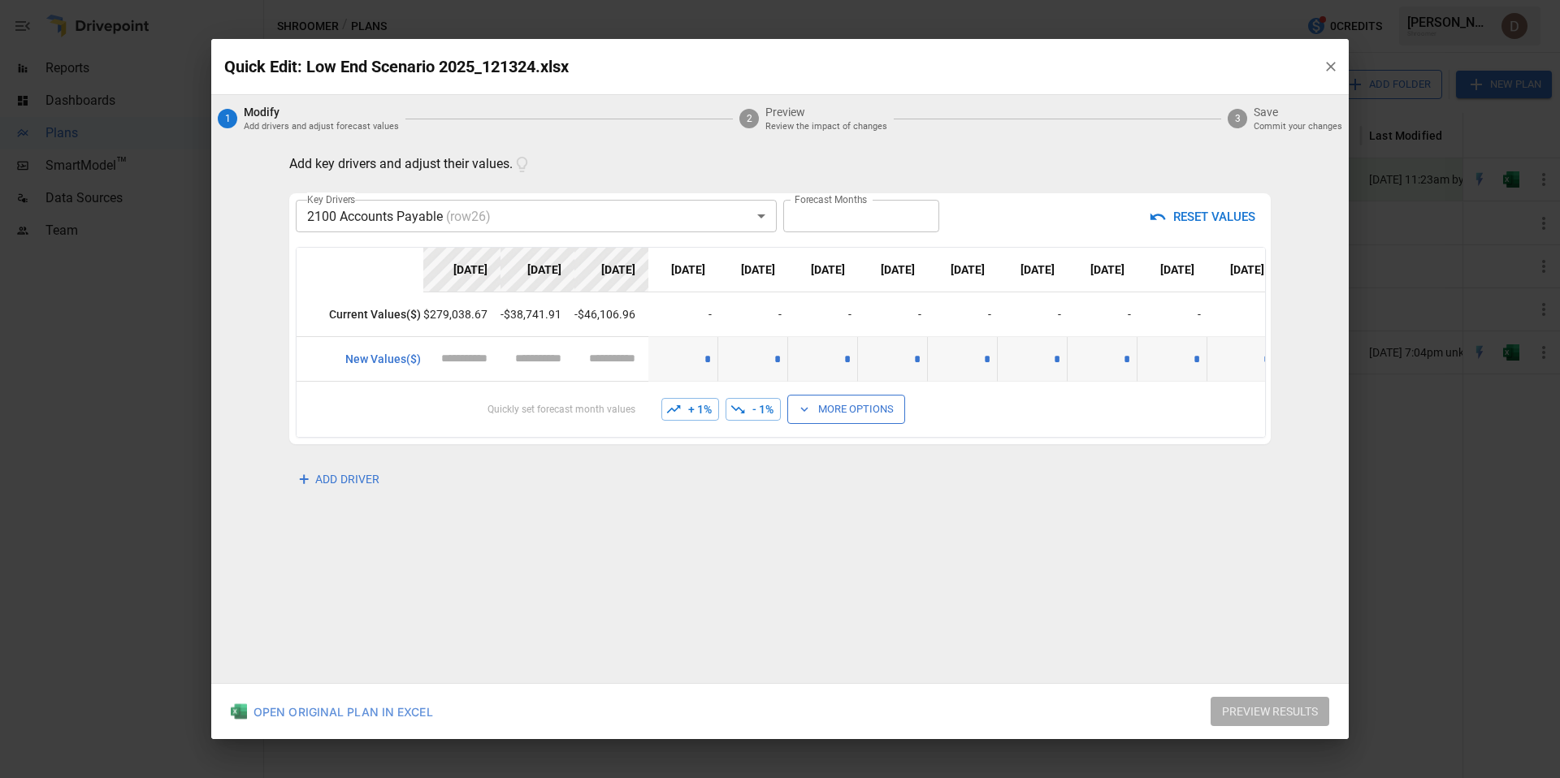 The height and width of the screenshot is (778, 1560). What do you see at coordinates (611, 314) in the screenshot?
I see `td: -$46,106.96` at bounding box center [611, 314].